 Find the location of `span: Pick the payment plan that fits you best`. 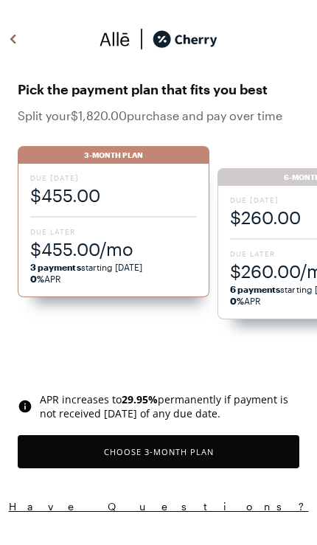

span: Pick the payment plan that fits you best is located at coordinates (159, 89).